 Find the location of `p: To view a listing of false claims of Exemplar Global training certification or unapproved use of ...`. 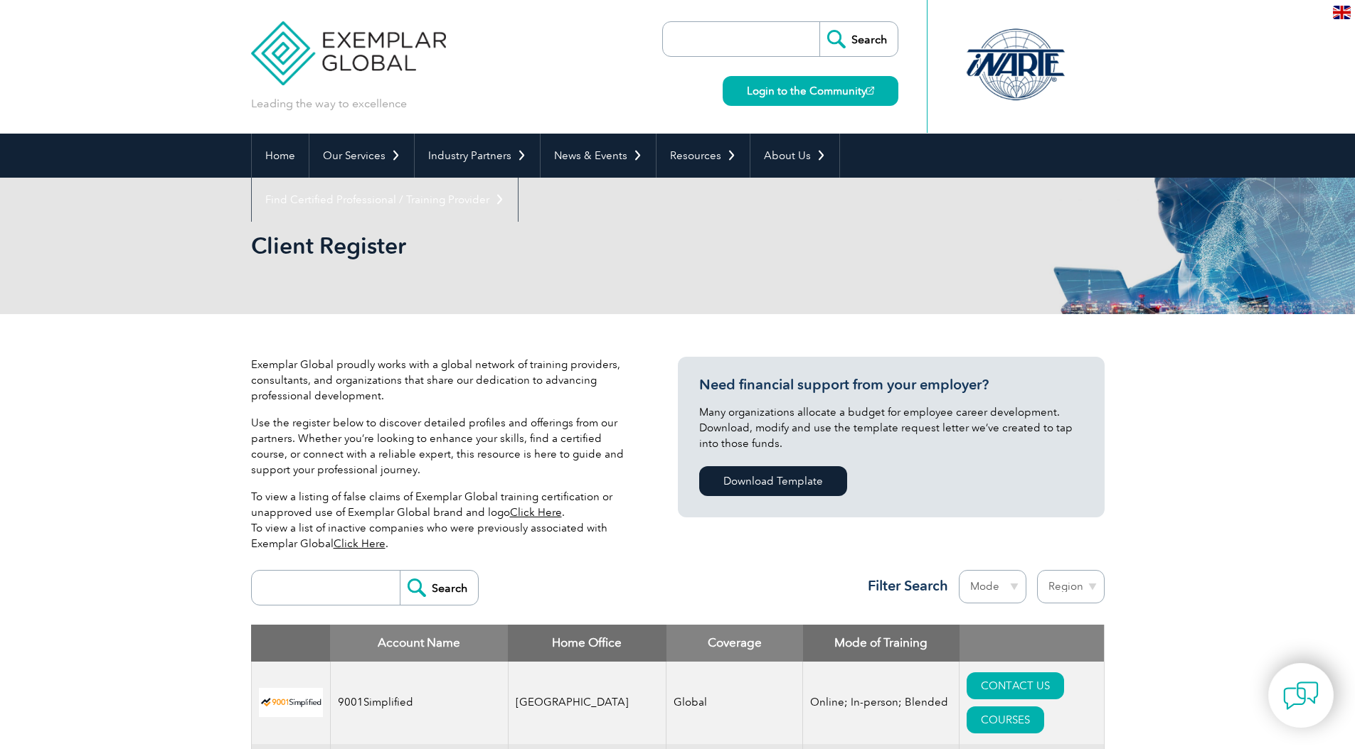

p: To view a listing of false claims of Exemplar Global training certification or unapproved use of ... is located at coordinates (443, 521).